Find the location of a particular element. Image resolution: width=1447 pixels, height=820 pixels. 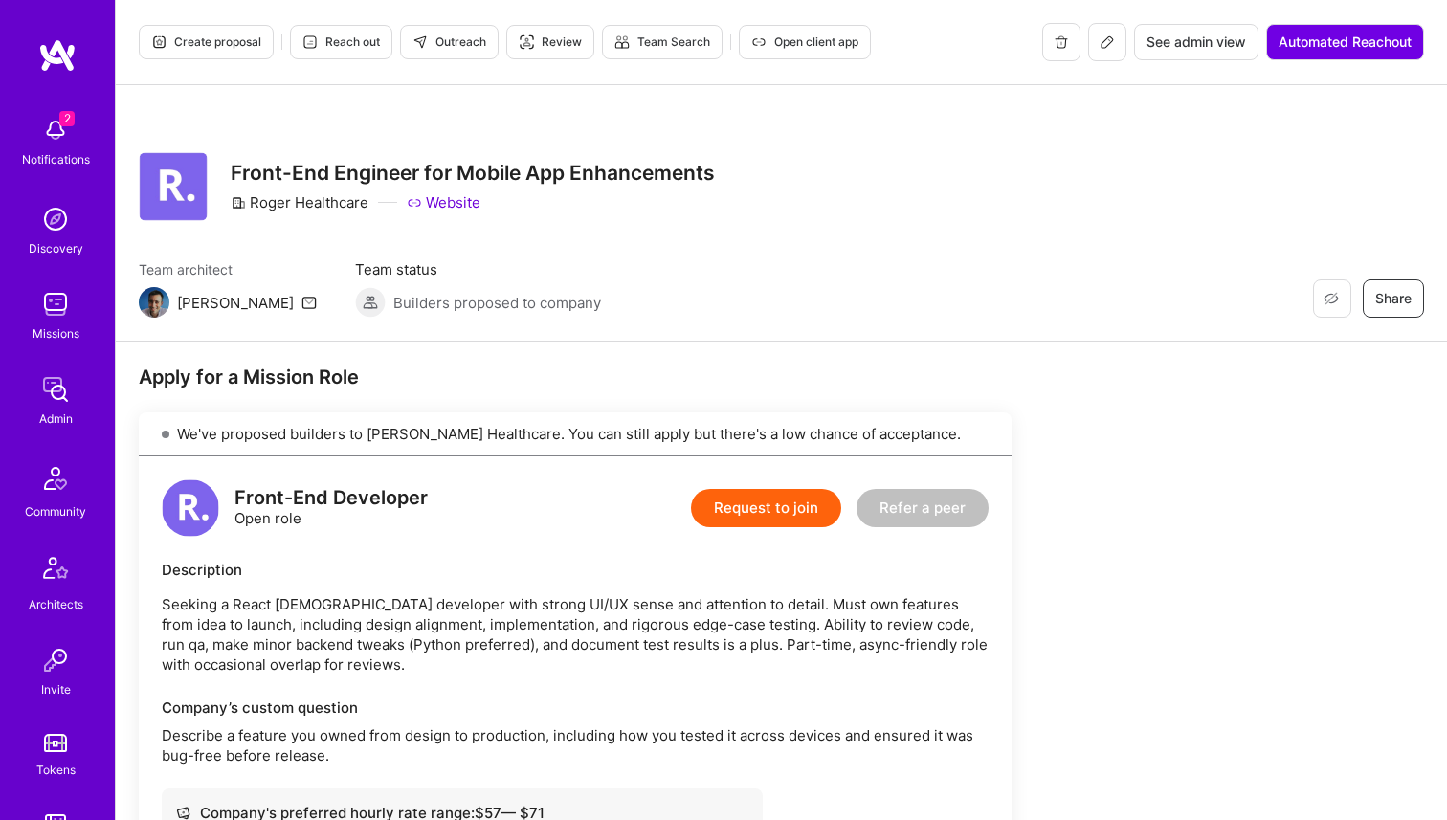

i: icon Mail is located at coordinates (309, 302).